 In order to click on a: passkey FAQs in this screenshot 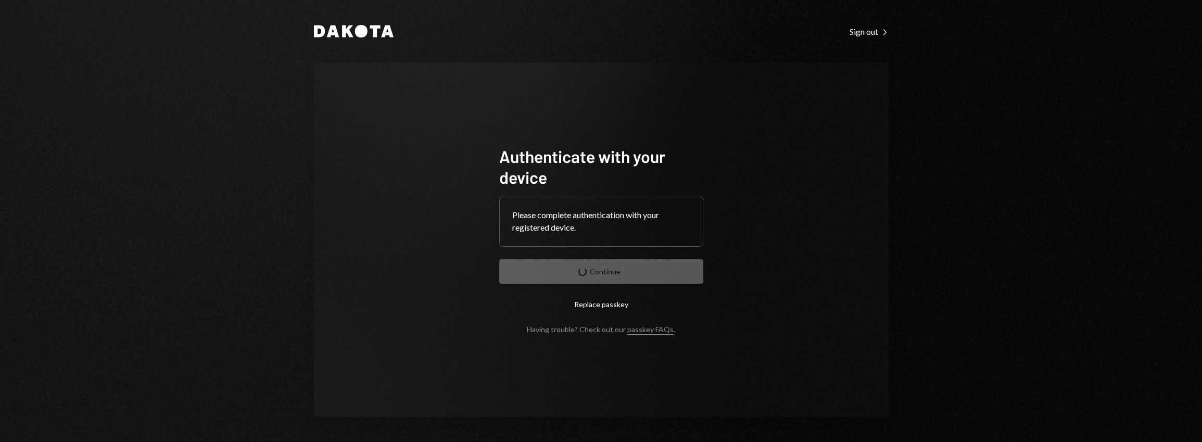, I will do `click(650, 330)`.